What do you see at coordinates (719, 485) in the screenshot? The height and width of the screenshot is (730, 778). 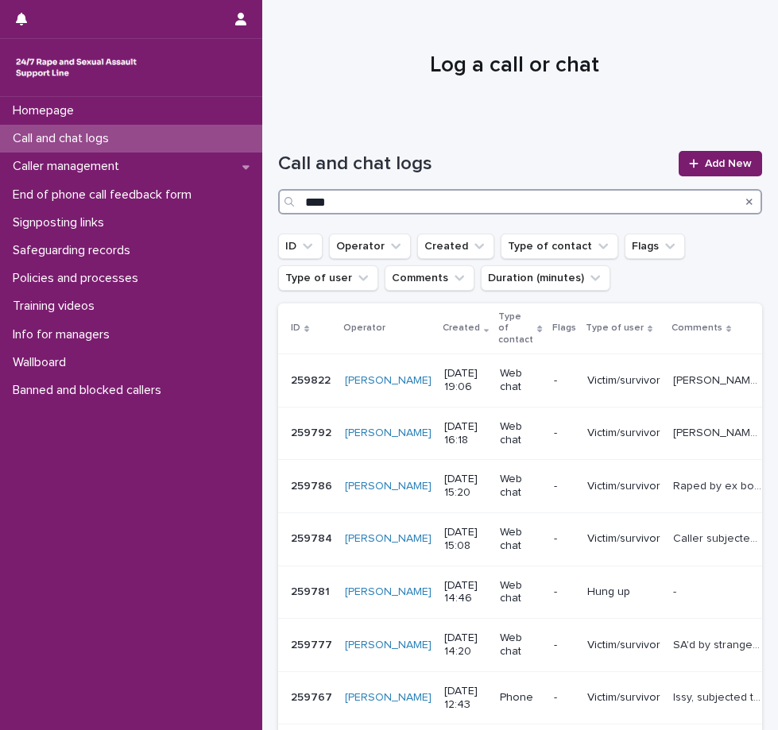 I see `p: Raped by ex boyfriend from 2019-2025, wanted info on reporting` at bounding box center [719, 485].